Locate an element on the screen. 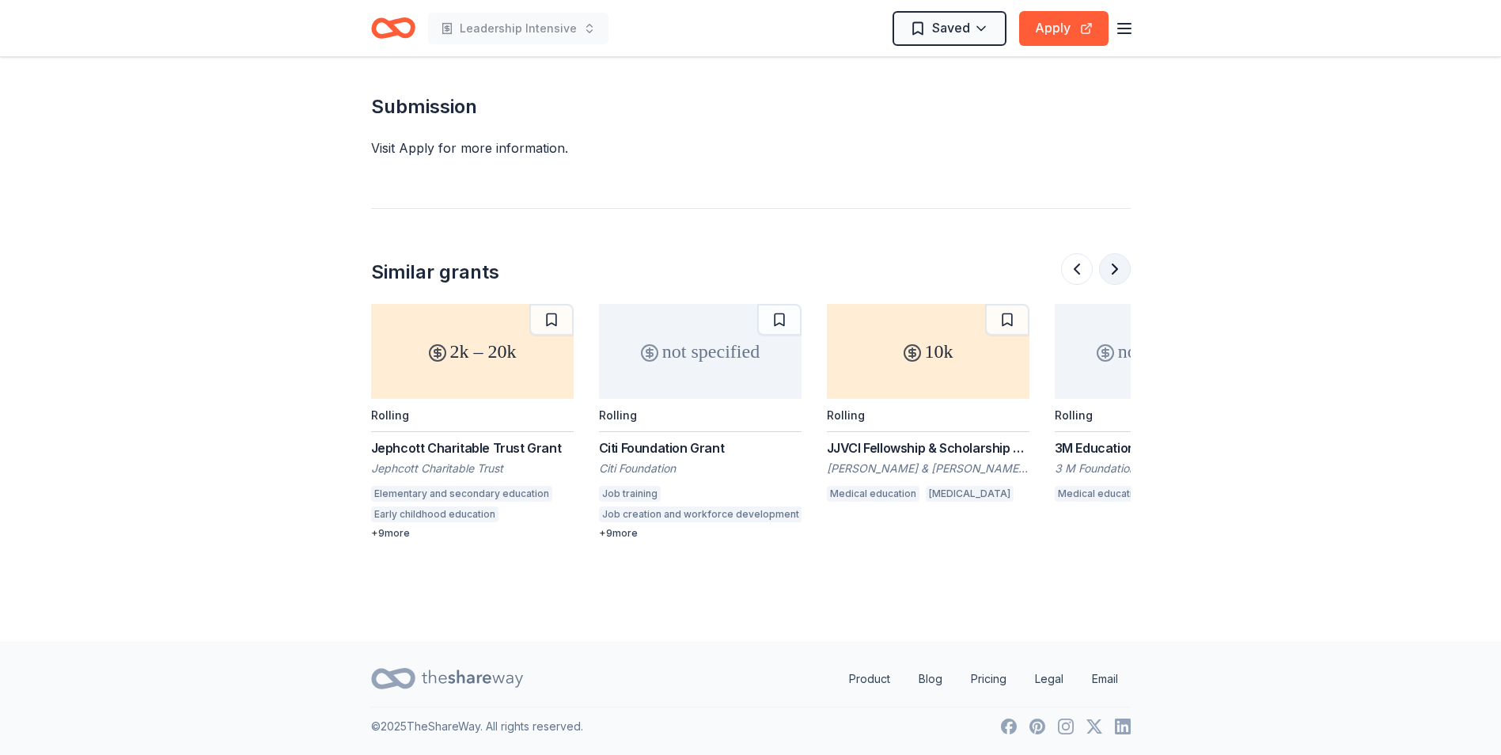 The width and height of the screenshot is (1501, 755). span: Saved is located at coordinates (951, 28).